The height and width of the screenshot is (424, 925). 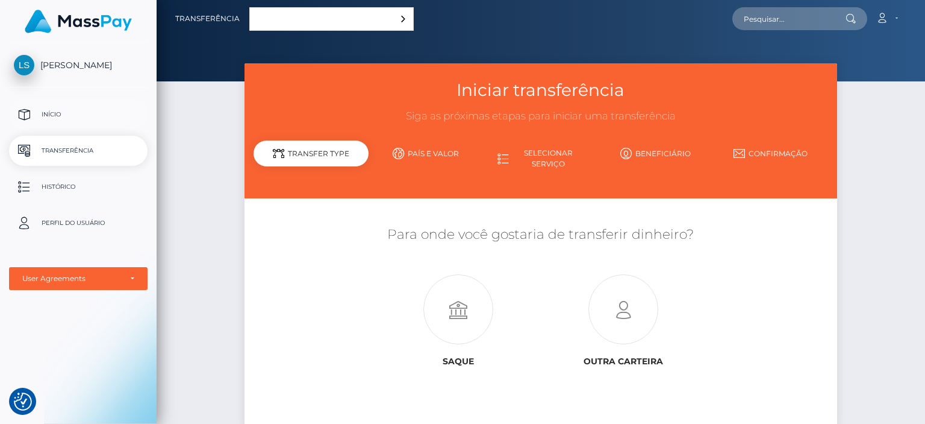 I want to click on img: Revisit consent button, so click(x=23, y=401).